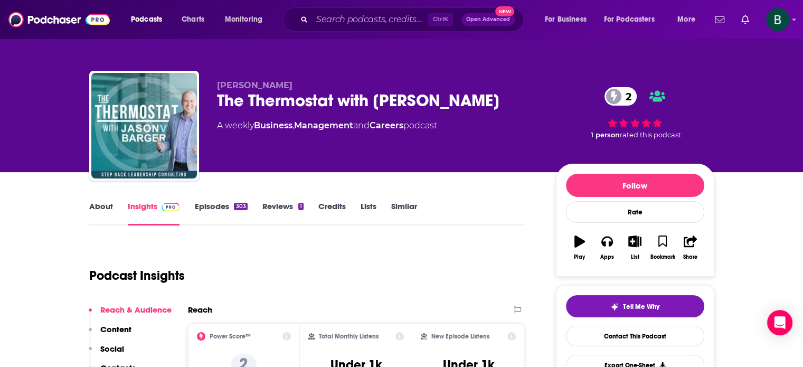 This screenshot has width=803, height=367. I want to click on a: Contact This Podcast, so click(635, 336).